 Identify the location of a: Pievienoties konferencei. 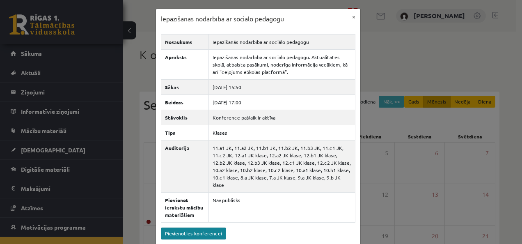
(193, 233).